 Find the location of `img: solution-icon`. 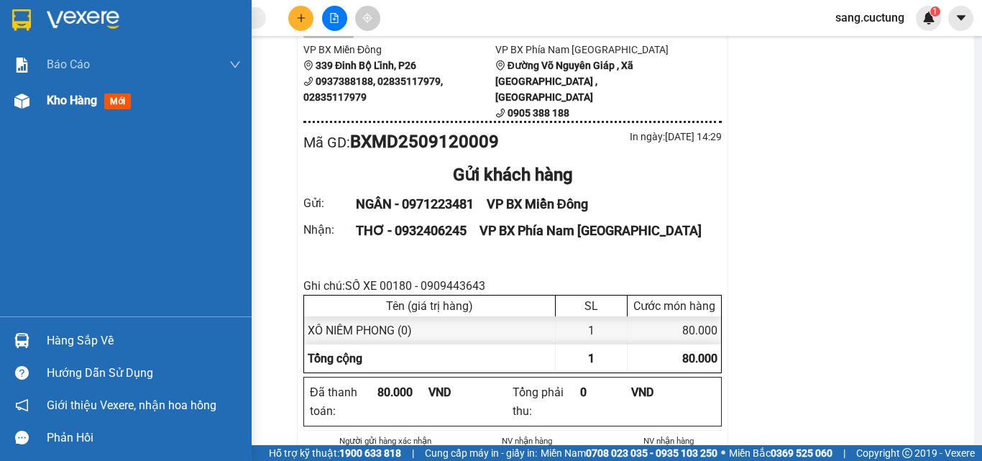

img: solution-icon is located at coordinates (22, 65).